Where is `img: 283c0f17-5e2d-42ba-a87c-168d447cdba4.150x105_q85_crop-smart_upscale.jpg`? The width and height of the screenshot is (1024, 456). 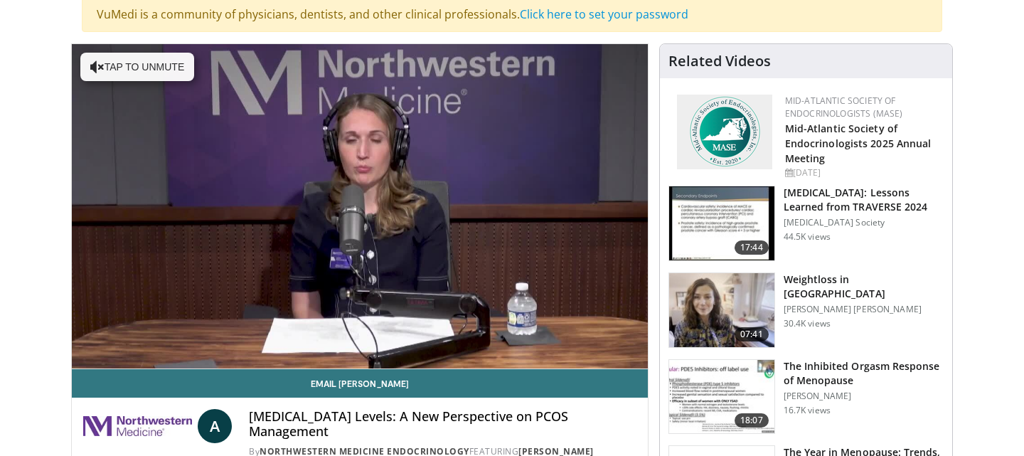
img: 283c0f17-5e2d-42ba-a87c-168d447cdba4.150x105_q85_crop-smart_upscale.jpg is located at coordinates (722, 397).